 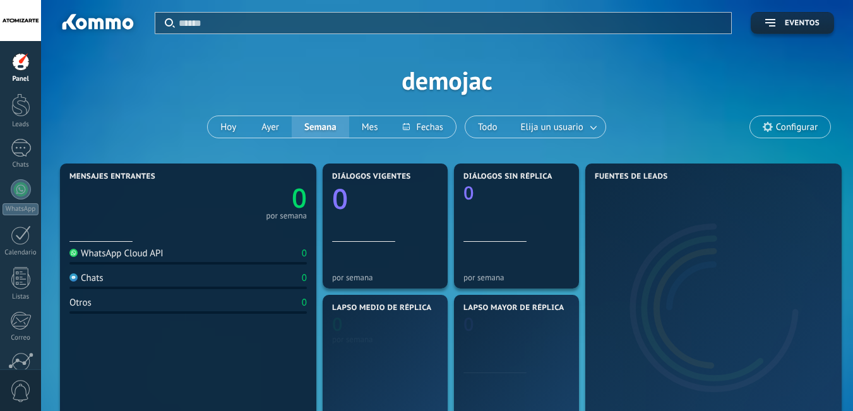 I want to click on span: Elija un usuario, so click(x=552, y=127).